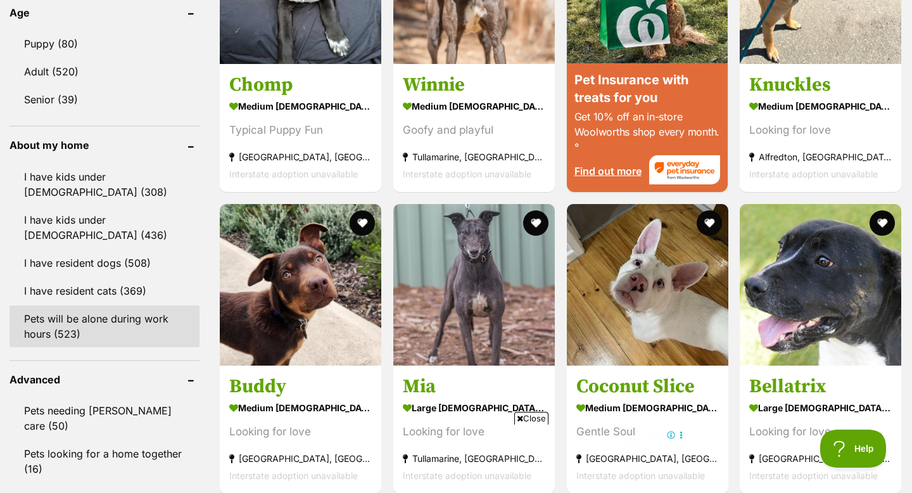 The image size is (912, 493). What do you see at coordinates (474, 85) in the screenshot?
I see `h3: Winnie` at bounding box center [474, 85].